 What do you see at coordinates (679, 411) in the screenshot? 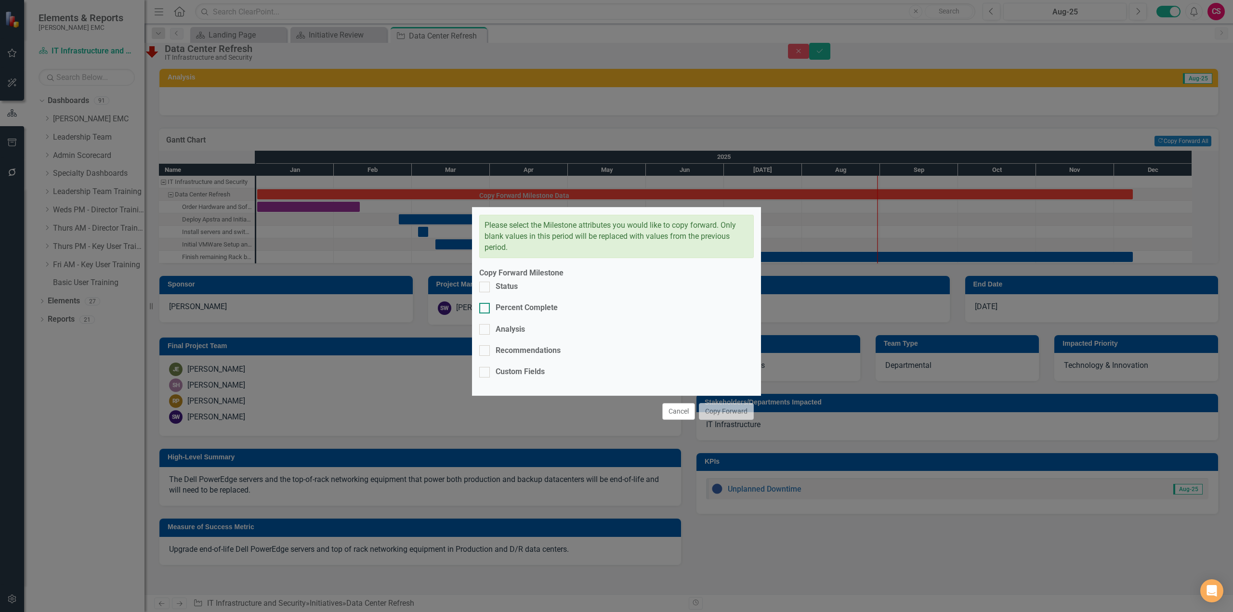
I see `button: Cancel` at bounding box center [679, 411].